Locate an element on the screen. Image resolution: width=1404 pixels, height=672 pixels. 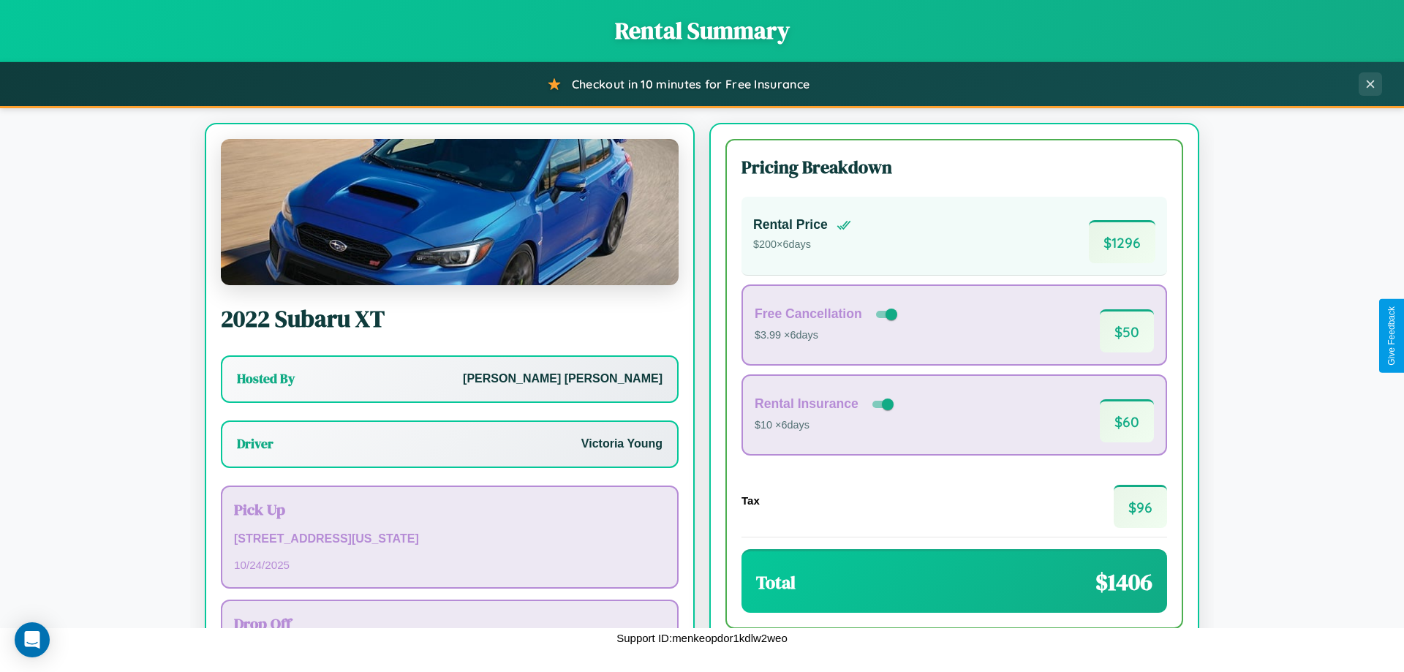
h2: 2022 Subaru XT is located at coordinates (450, 319).